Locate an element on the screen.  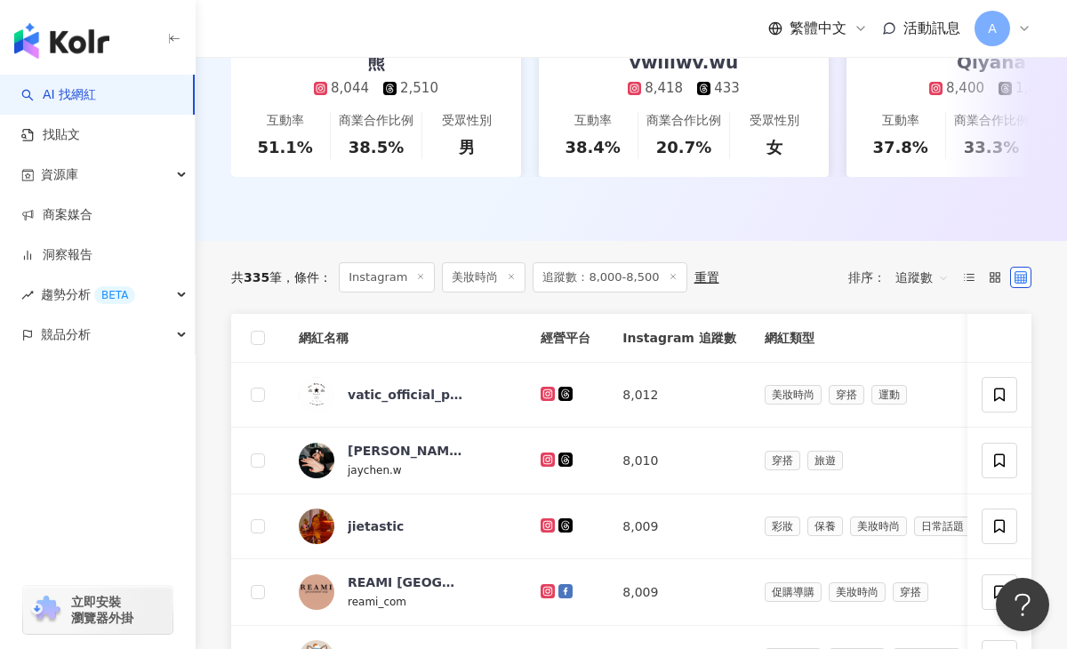
span: 立即安裝 瀏覽器外掛 is located at coordinates (102, 610).